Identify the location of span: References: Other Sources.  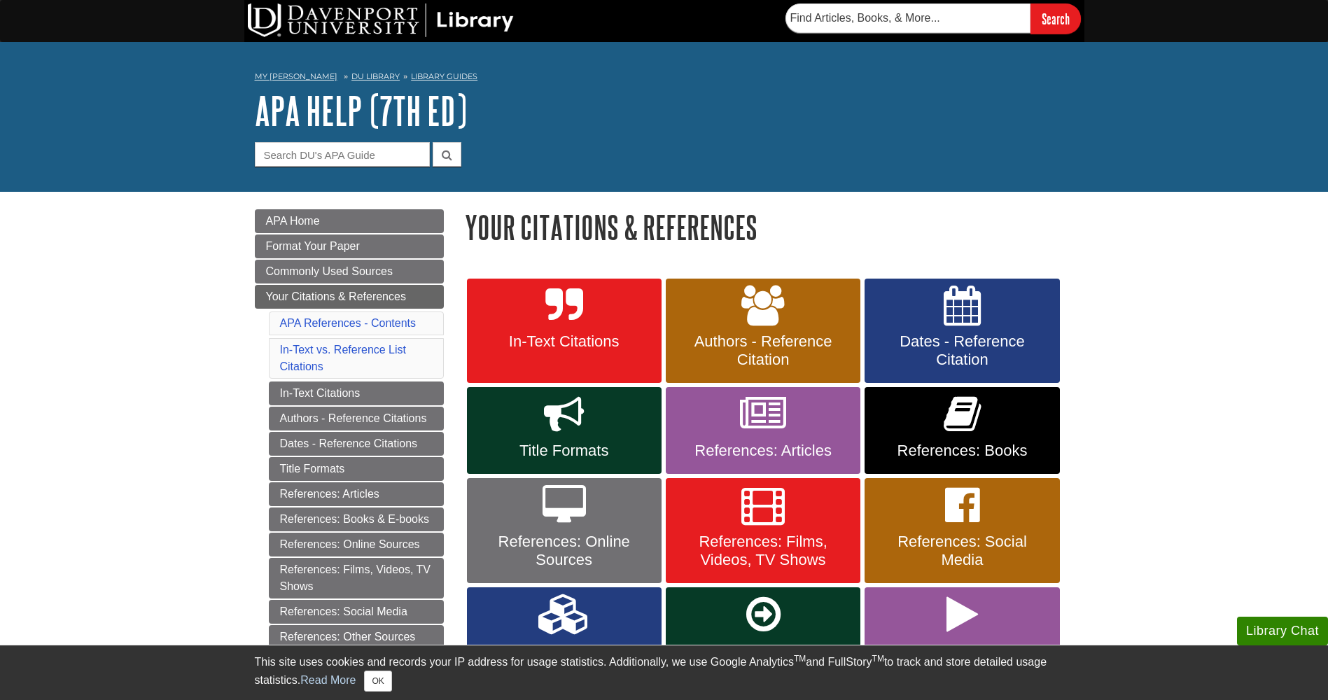
(564, 660).